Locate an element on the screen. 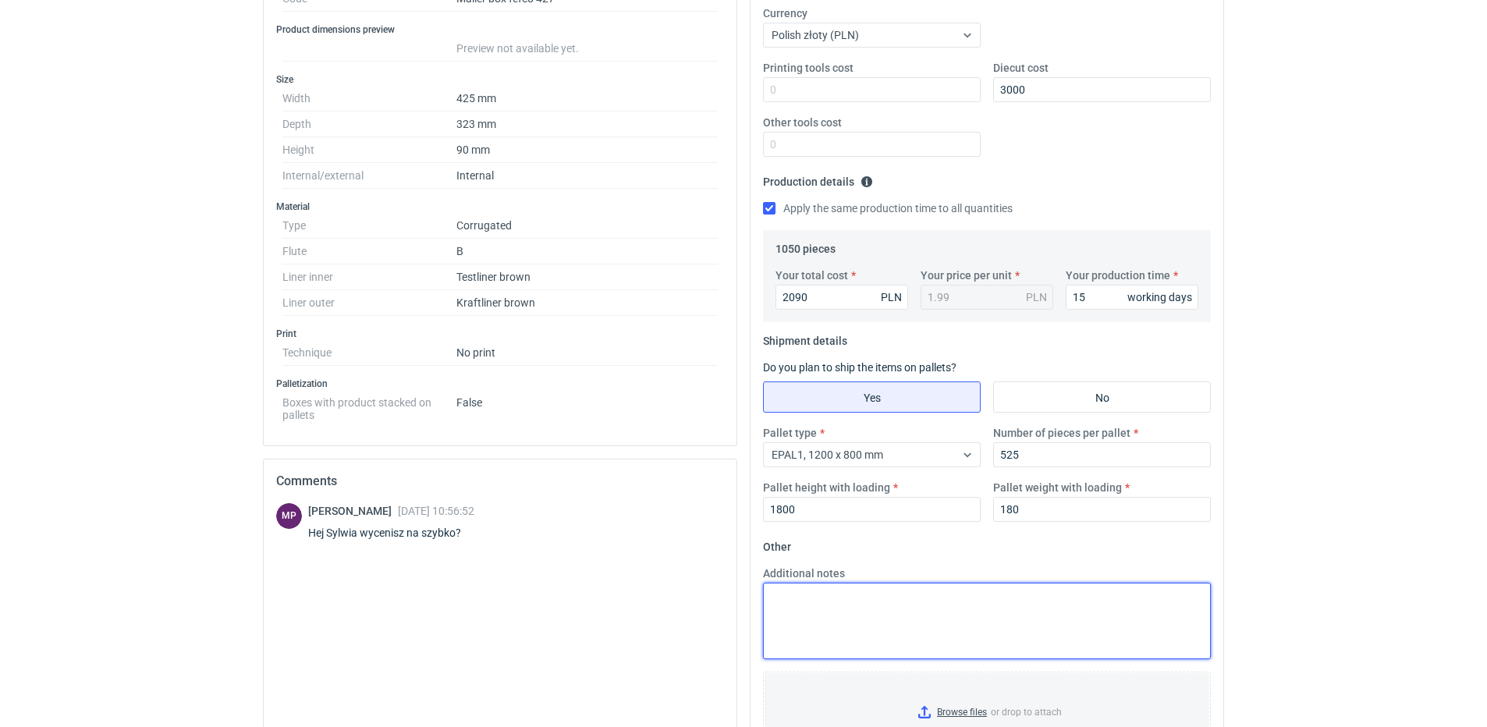  label: Your total cost is located at coordinates (811, 275).